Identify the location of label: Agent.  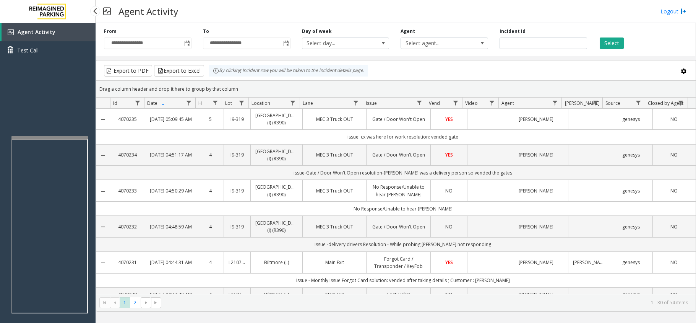
(408, 31).